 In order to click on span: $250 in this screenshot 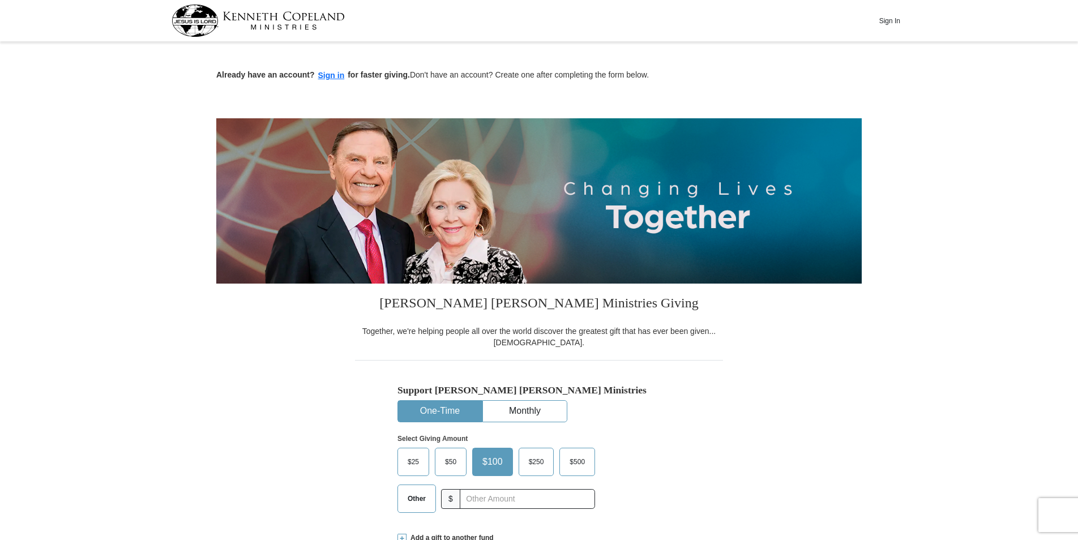, I will do `click(536, 462)`.